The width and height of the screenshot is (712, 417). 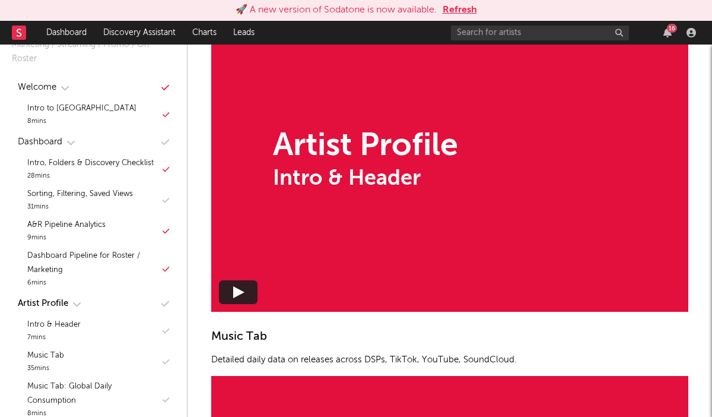 What do you see at coordinates (450, 360) in the screenshot?
I see `p: Detailed daily data on releases across DSPs, TikTok, YouTube, SoundCloud.` at bounding box center [450, 360].